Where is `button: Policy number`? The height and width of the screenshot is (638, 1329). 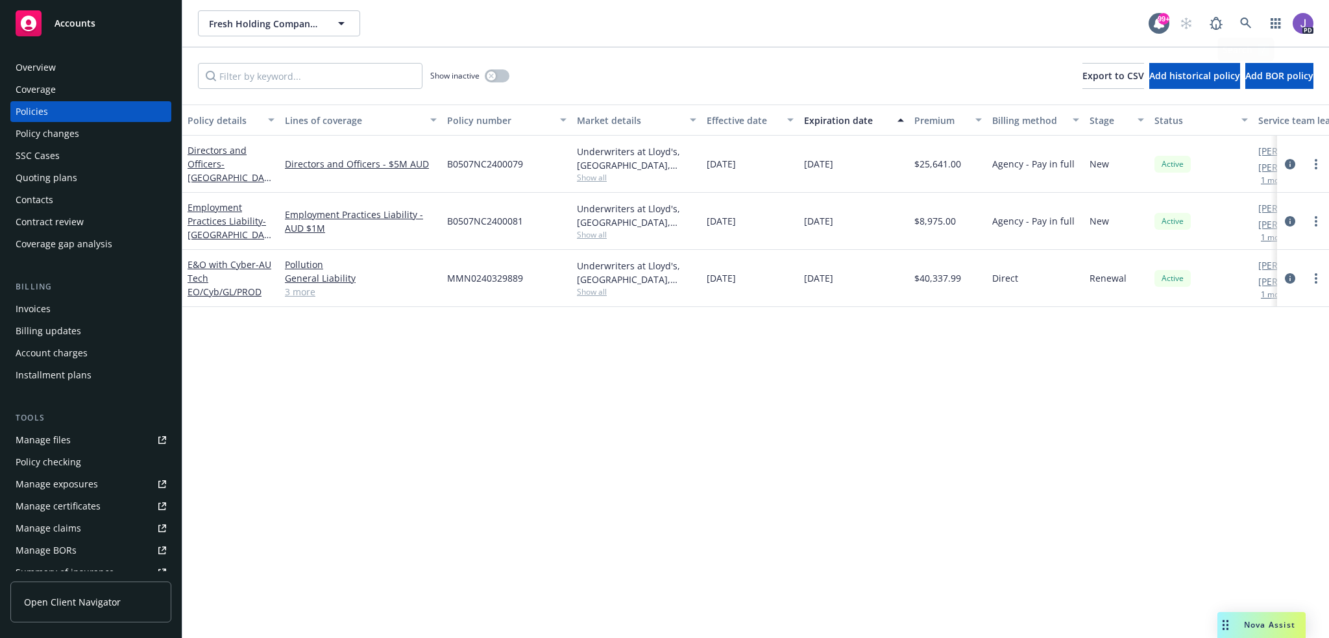
button: Policy number is located at coordinates (507, 120).